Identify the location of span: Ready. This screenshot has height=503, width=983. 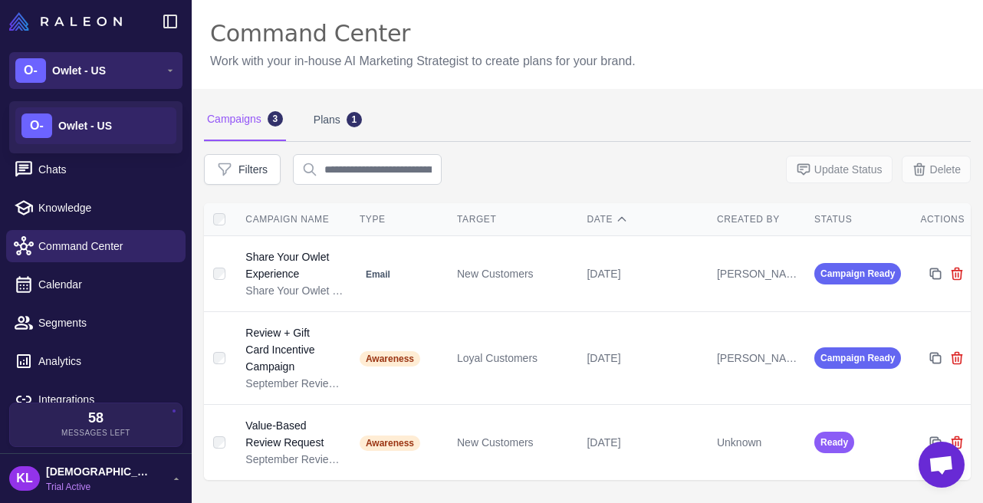
(834, 443).